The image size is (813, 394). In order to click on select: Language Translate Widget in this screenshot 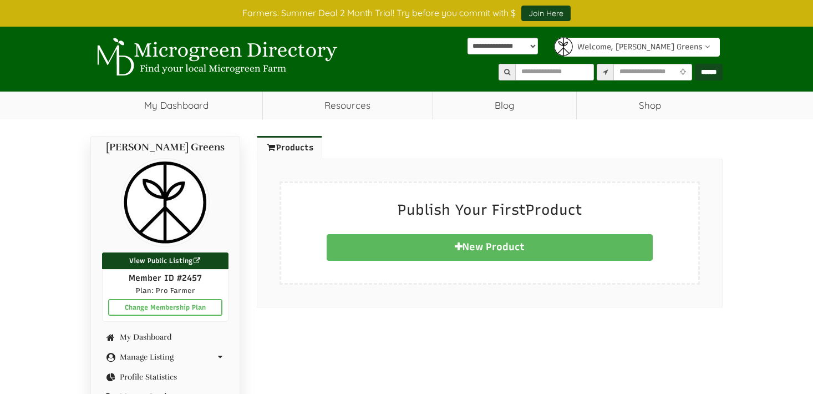, I will do `click(503, 46)`.